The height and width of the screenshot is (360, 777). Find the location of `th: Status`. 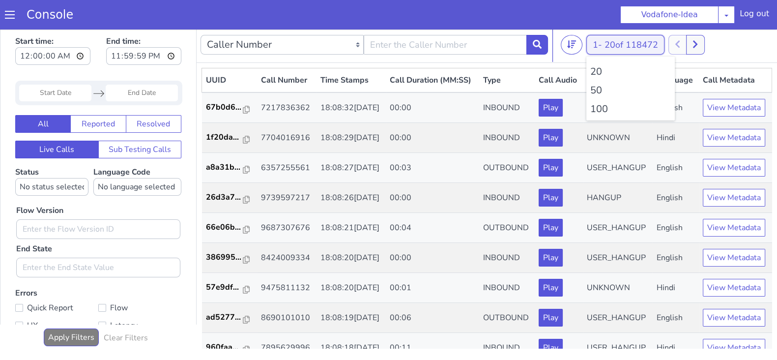

th: Status is located at coordinates (618, 54).